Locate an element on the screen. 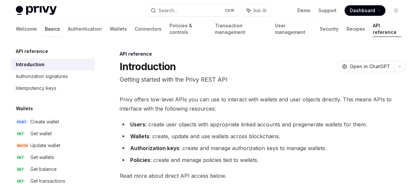  div: Authorization signatures is located at coordinates (42, 77).